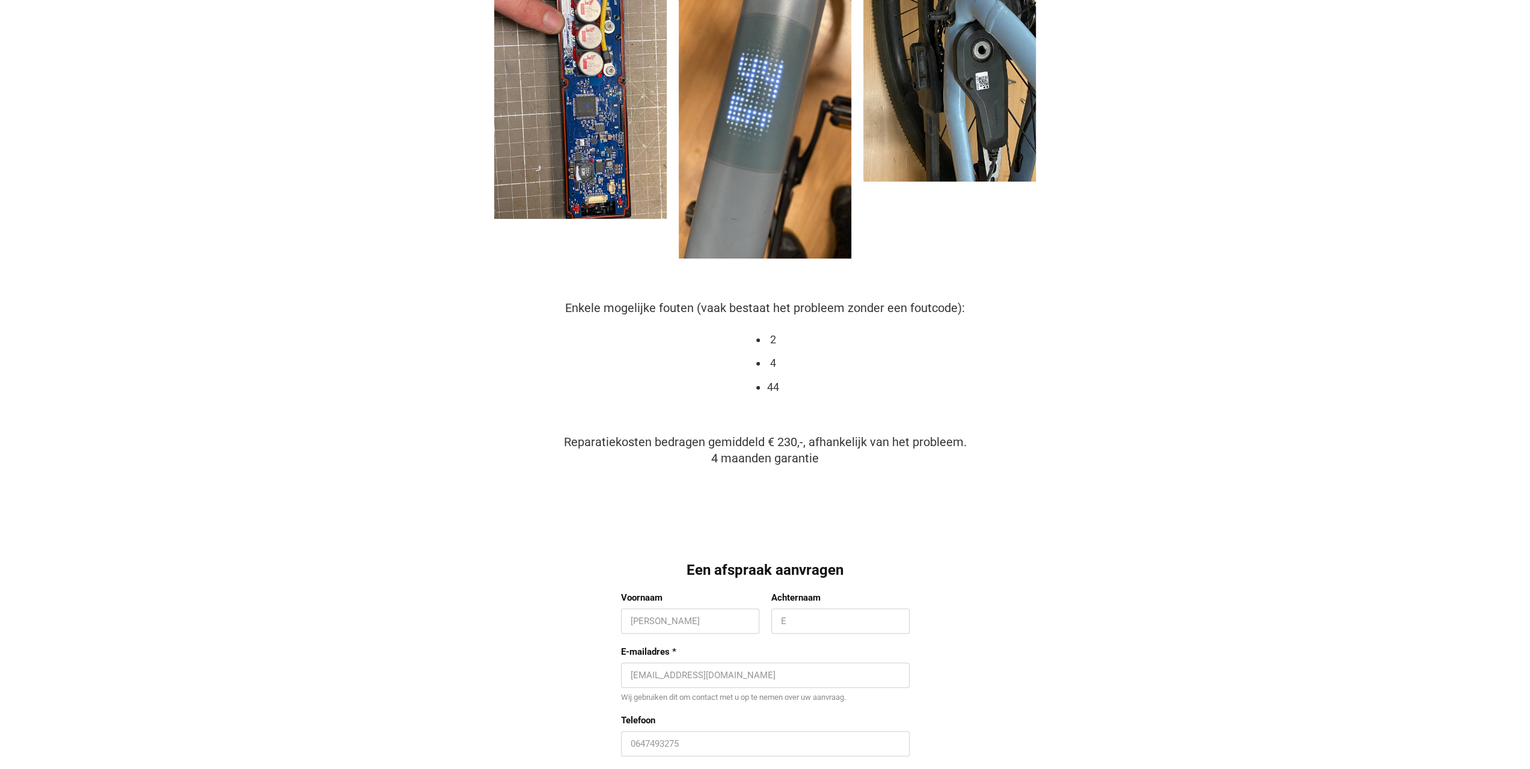 Image resolution: width=1530 pixels, height=769 pixels. Describe the element at coordinates (773, 387) in the screenshot. I see `li: 44` at that location.